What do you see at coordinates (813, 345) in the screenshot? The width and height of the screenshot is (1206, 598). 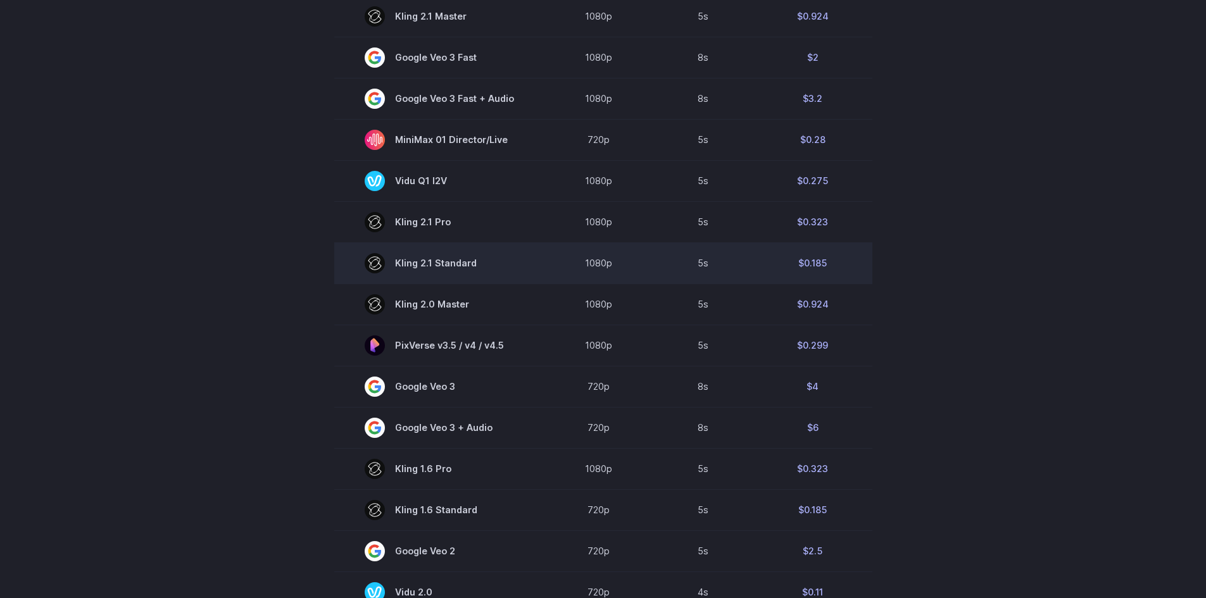 I see `td: $0.299` at bounding box center [813, 345].